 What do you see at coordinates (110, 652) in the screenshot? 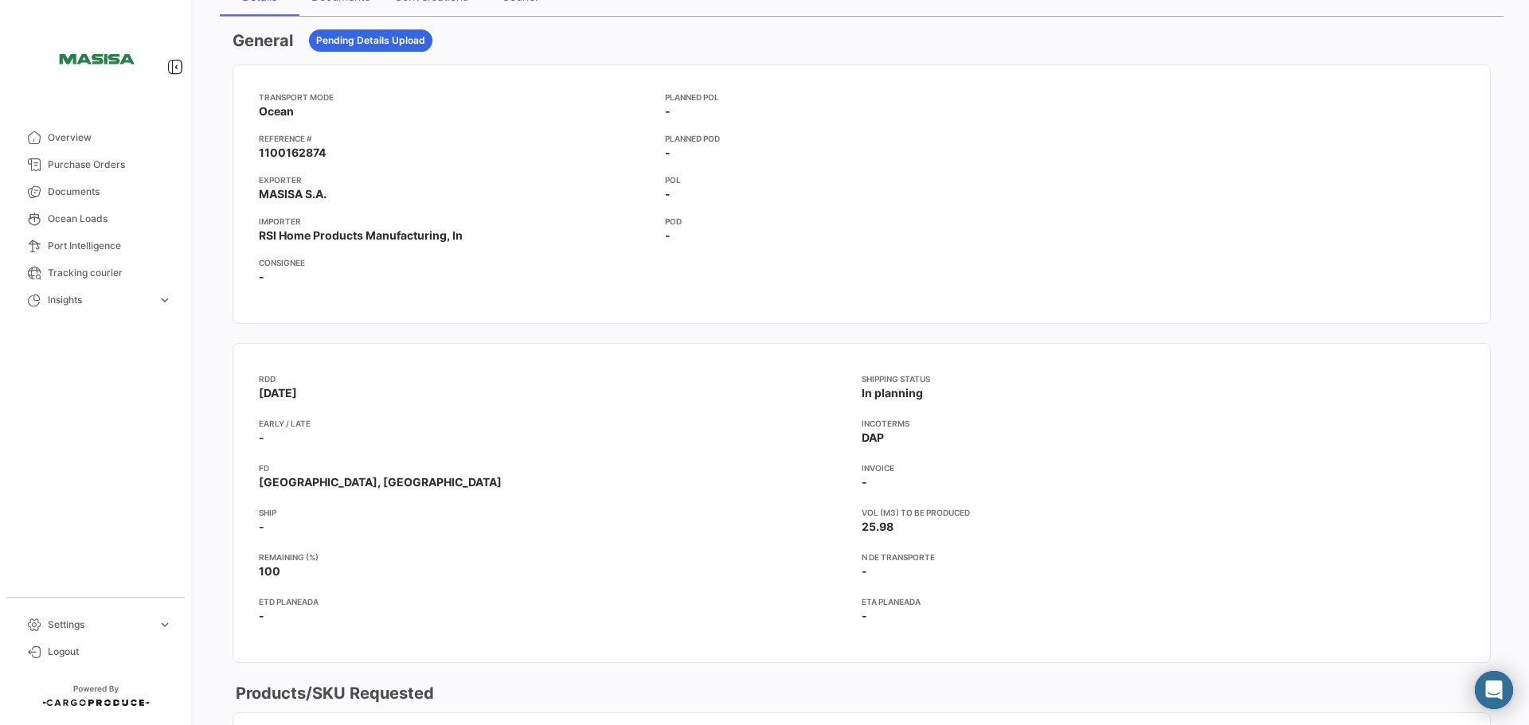
I see `span: Logout` at bounding box center [110, 652].